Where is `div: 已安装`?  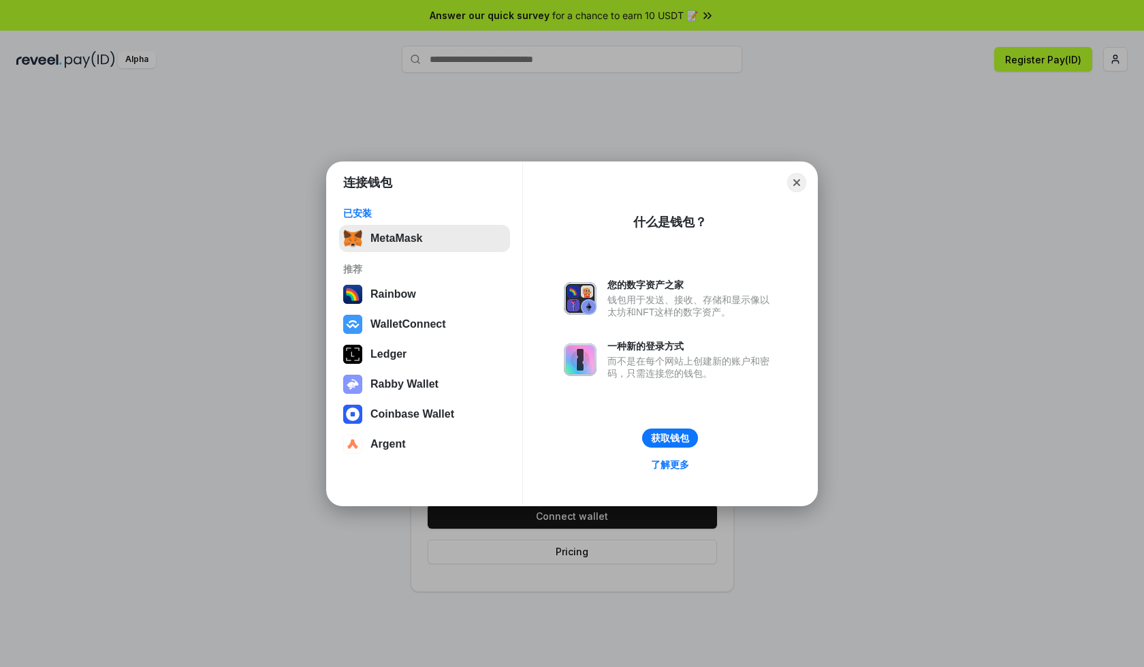 div: 已安装 is located at coordinates (424, 213).